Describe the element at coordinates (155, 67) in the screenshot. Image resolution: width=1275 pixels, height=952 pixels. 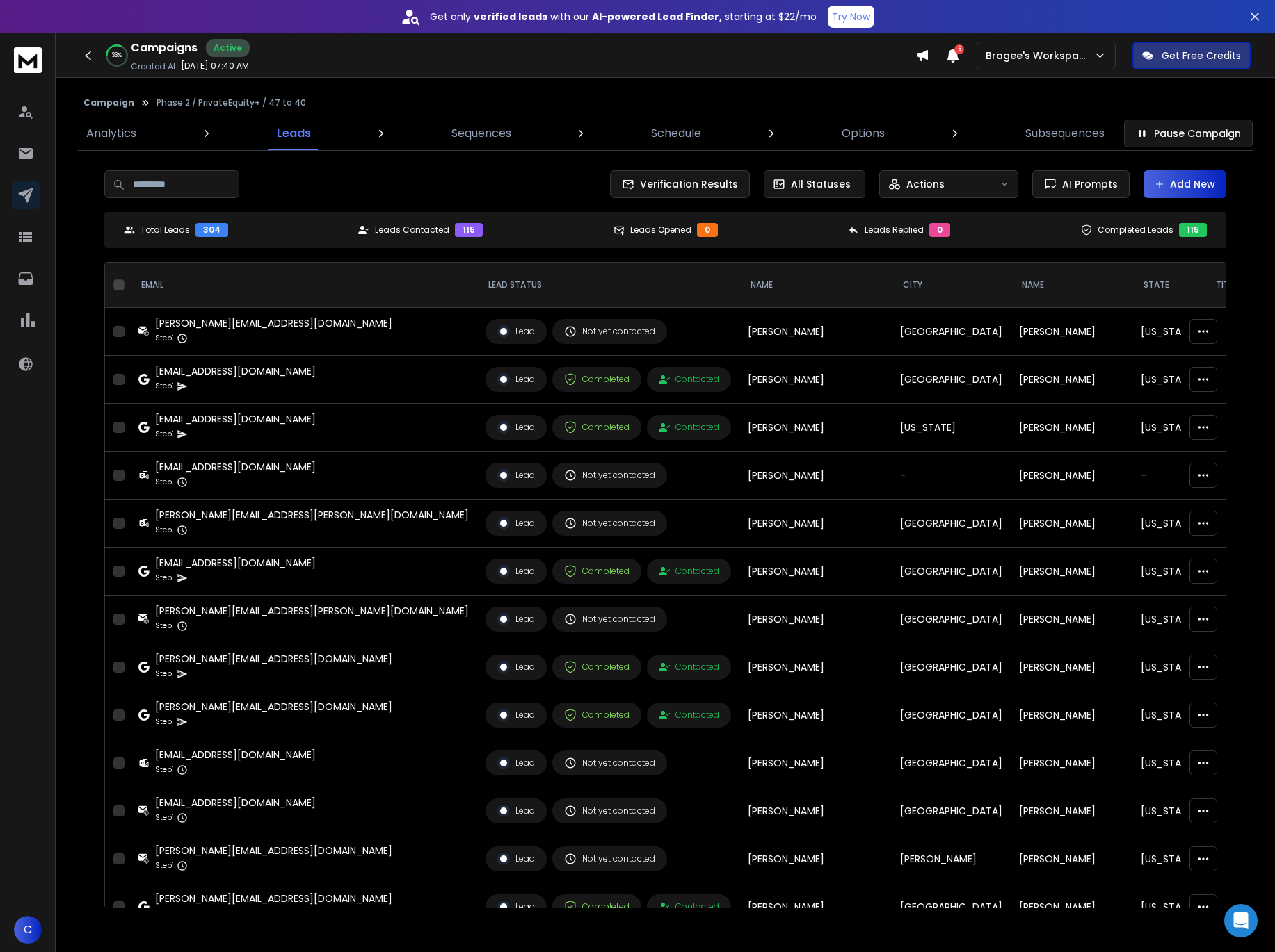
I see `p: Created At:` at that location.